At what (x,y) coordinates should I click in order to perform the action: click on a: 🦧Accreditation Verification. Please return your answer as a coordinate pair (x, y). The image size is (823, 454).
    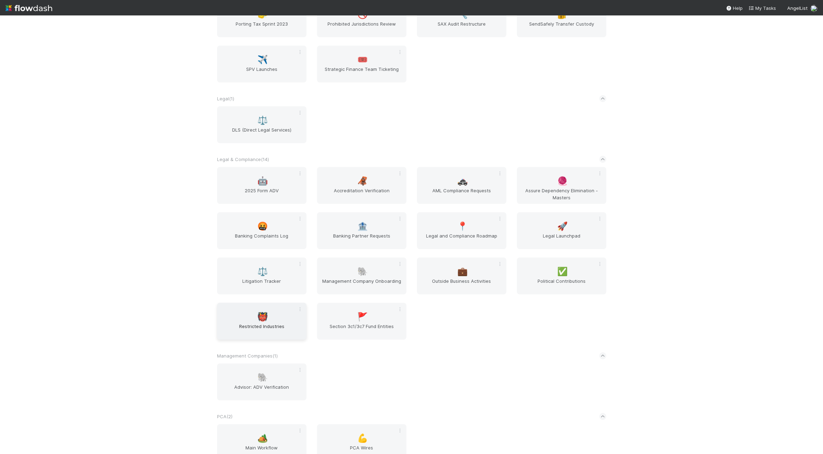
    Looking at the image, I should click on (362, 185).